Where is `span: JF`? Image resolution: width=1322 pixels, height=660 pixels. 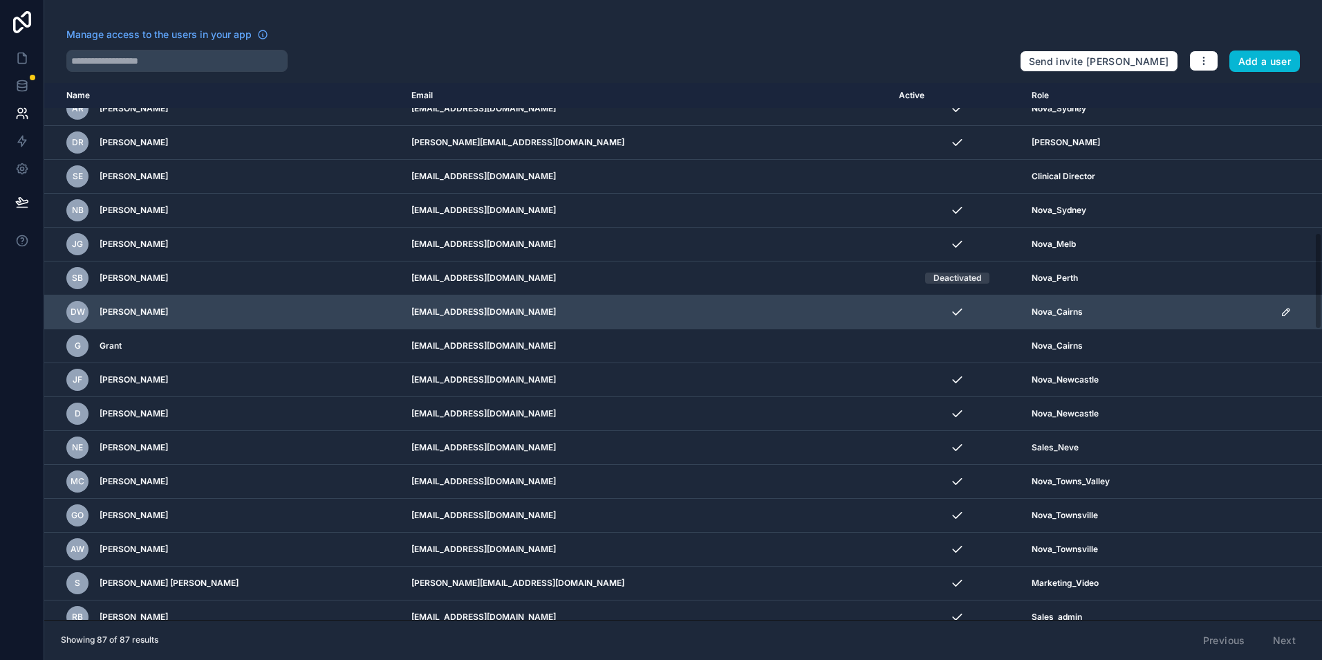
span: JF is located at coordinates (77, 380).